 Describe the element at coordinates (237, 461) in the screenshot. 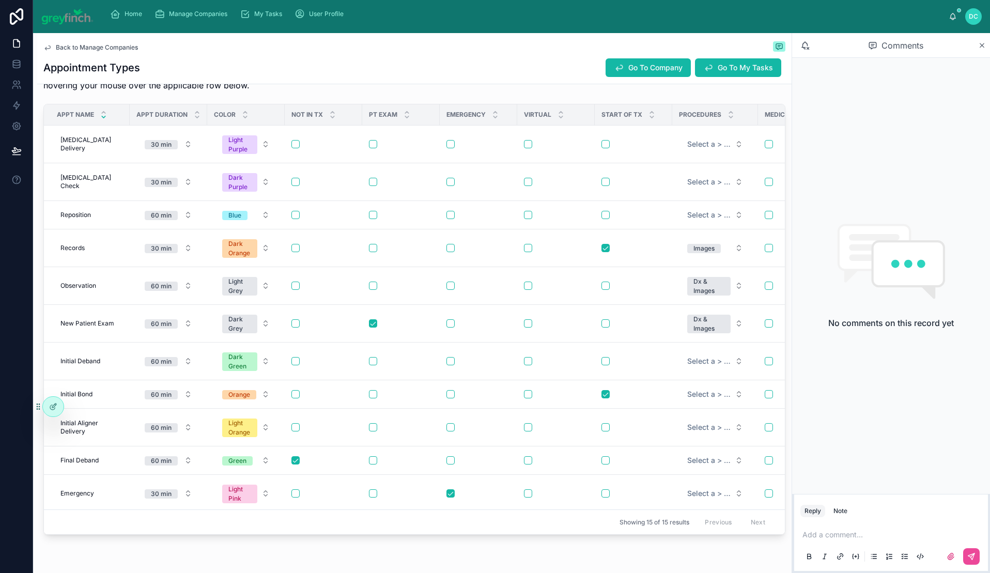

I see `div: Green` at that location.